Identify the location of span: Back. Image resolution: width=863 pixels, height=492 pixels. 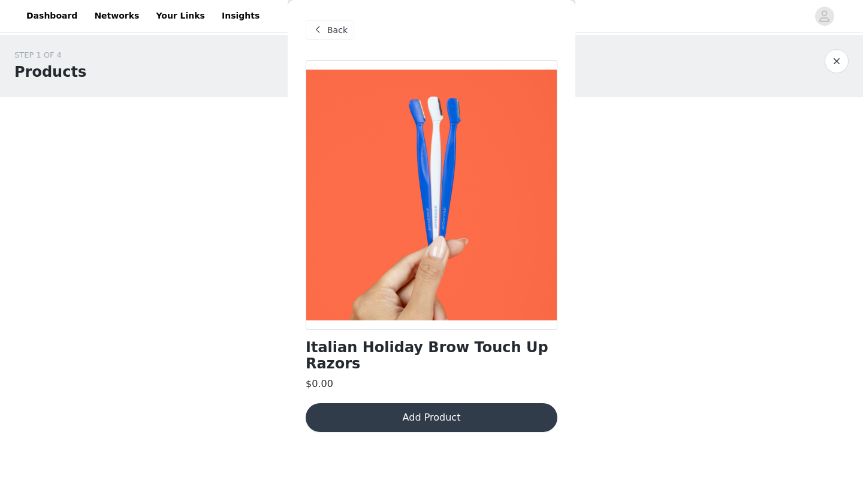
(337, 30).